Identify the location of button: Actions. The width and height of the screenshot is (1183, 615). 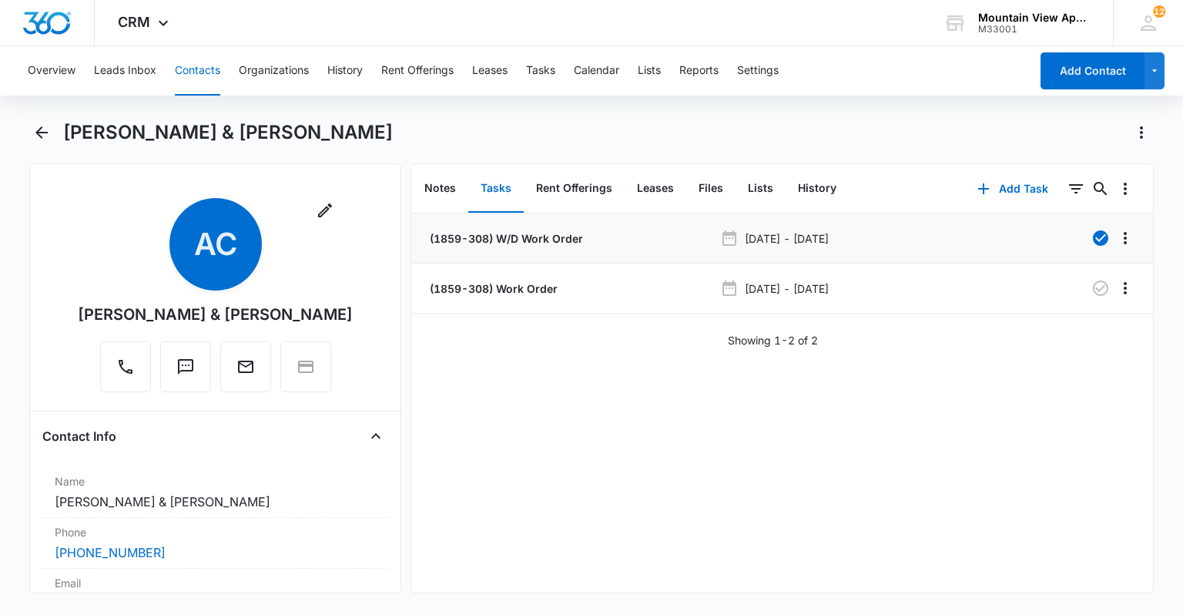
(1142, 133).